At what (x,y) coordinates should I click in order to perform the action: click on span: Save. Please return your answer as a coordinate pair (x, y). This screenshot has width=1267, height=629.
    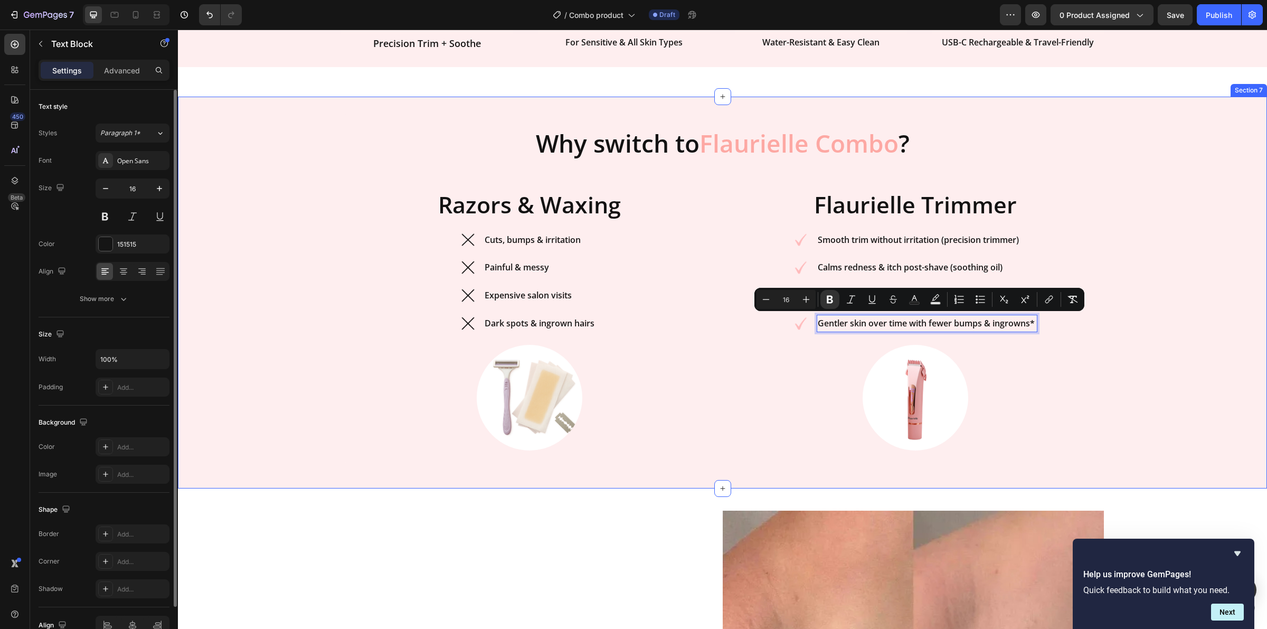
    Looking at the image, I should click on (1175, 15).